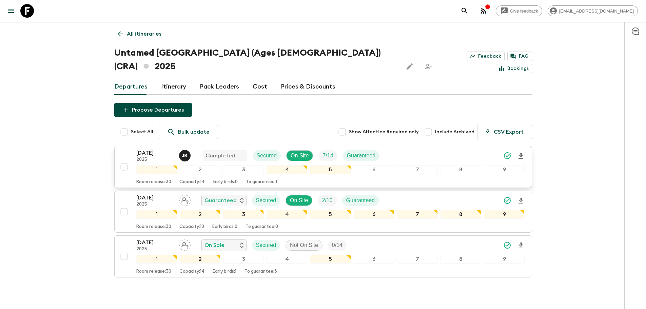  Describe the element at coordinates (174, 87) in the screenshot. I see `a: Itinerary` at that location.